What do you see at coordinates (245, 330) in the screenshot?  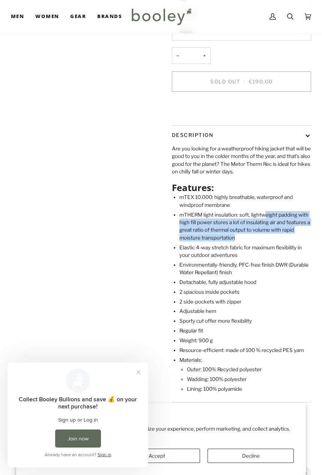 I see `li: Regular fit` at bounding box center [245, 330].